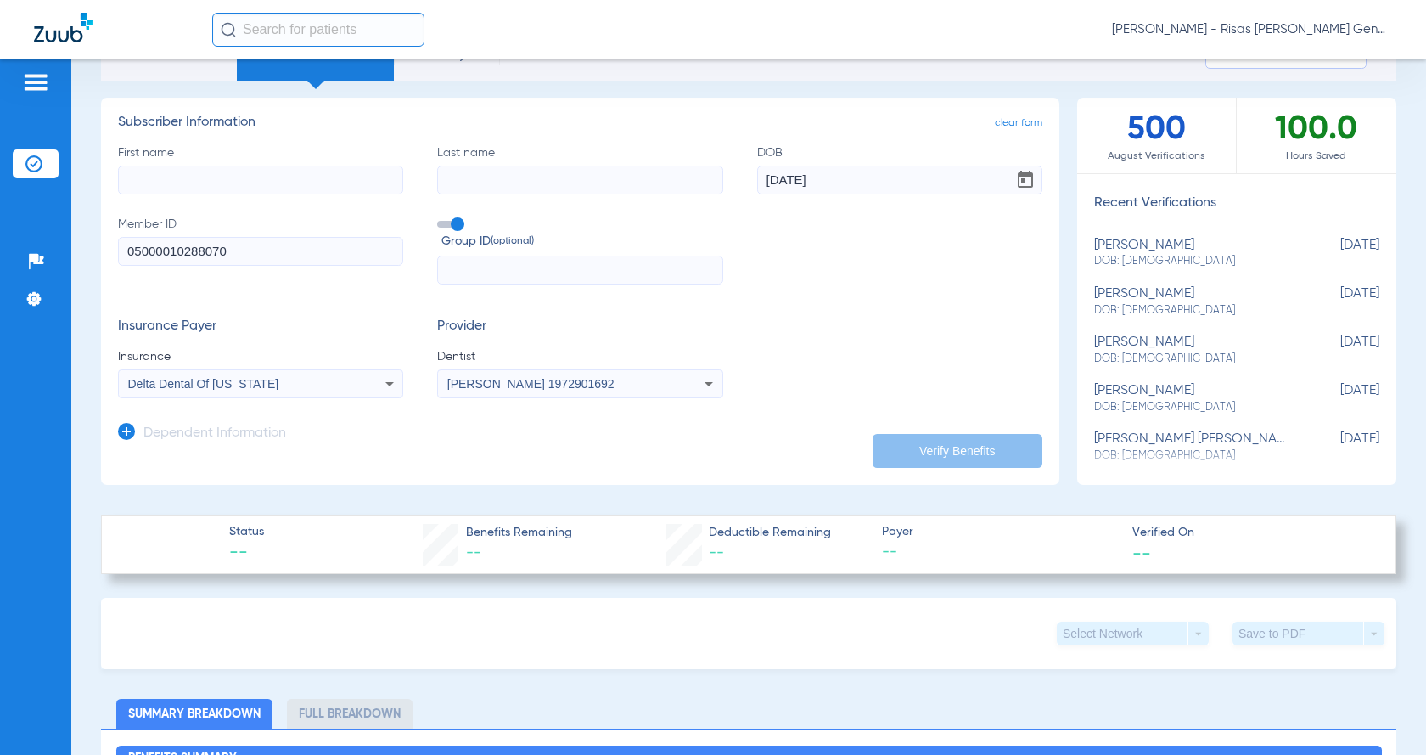 The width and height of the screenshot is (1426, 755). Describe the element at coordinates (215, 434) in the screenshot. I see `h3: Dependent Information` at that location.